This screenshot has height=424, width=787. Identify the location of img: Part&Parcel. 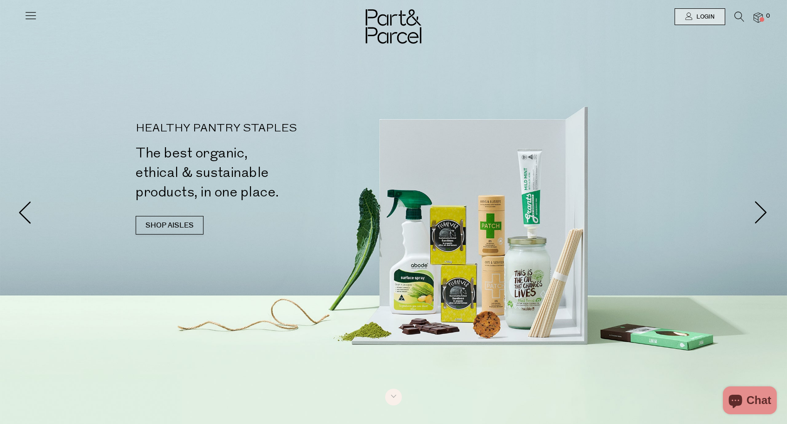
(394, 26).